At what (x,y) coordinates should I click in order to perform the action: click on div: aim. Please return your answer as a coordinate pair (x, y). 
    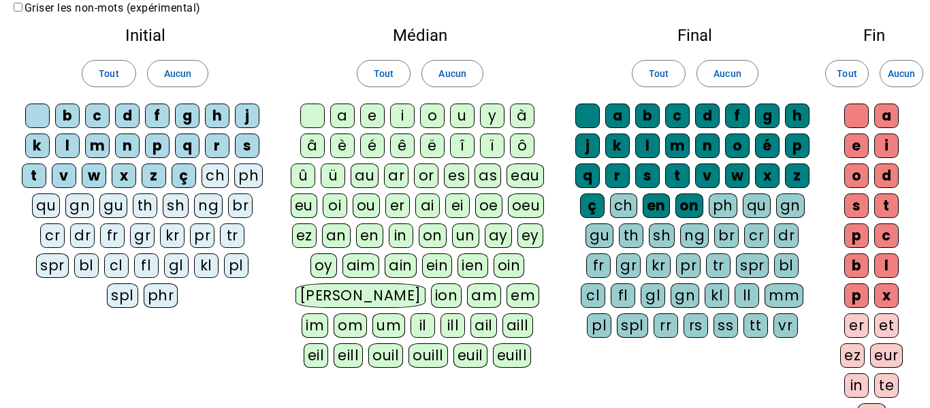
    Looking at the image, I should click on (361, 265).